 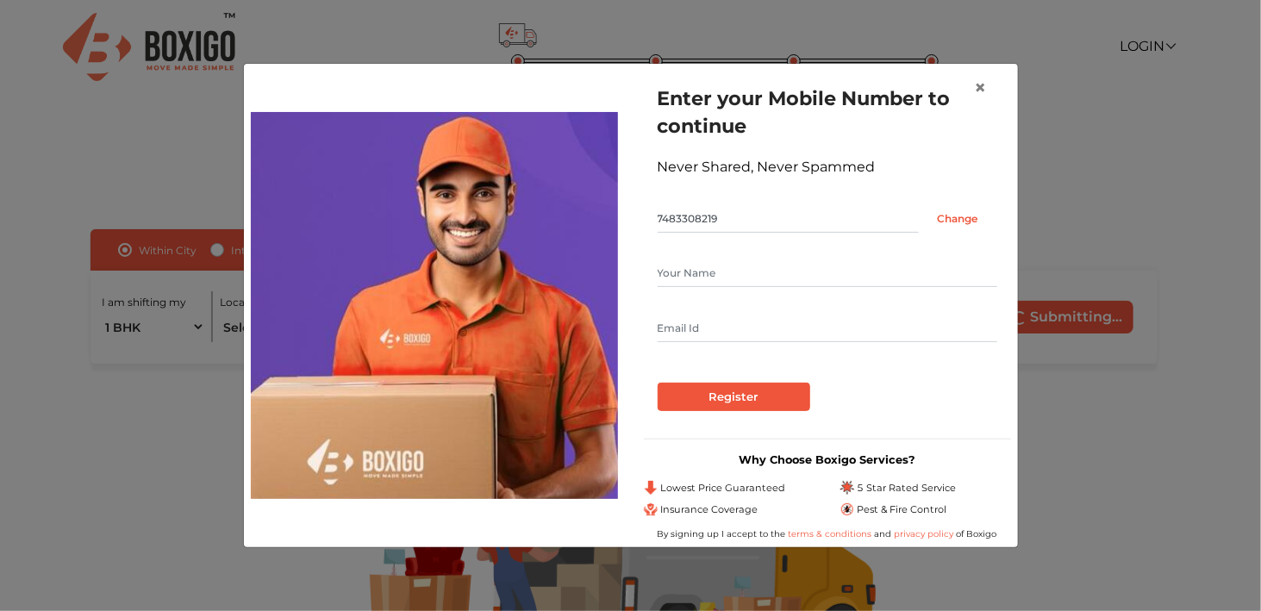 I want to click on input: Register, so click(x=734, y=397).